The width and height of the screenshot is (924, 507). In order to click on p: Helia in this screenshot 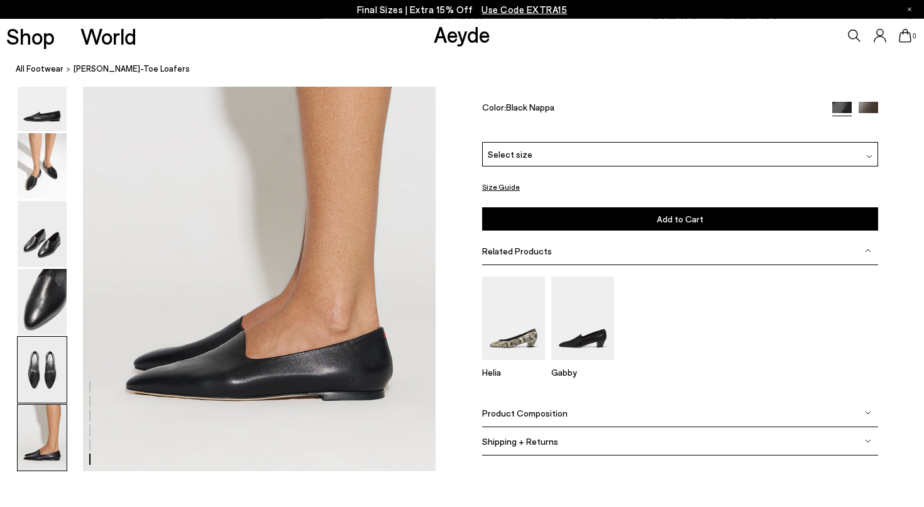, I will do `click(513, 373)`.